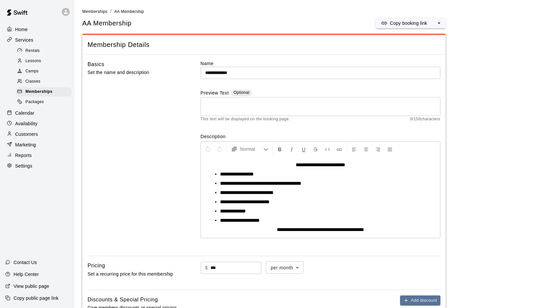  I want to click on button: Justify Align, so click(390, 149).